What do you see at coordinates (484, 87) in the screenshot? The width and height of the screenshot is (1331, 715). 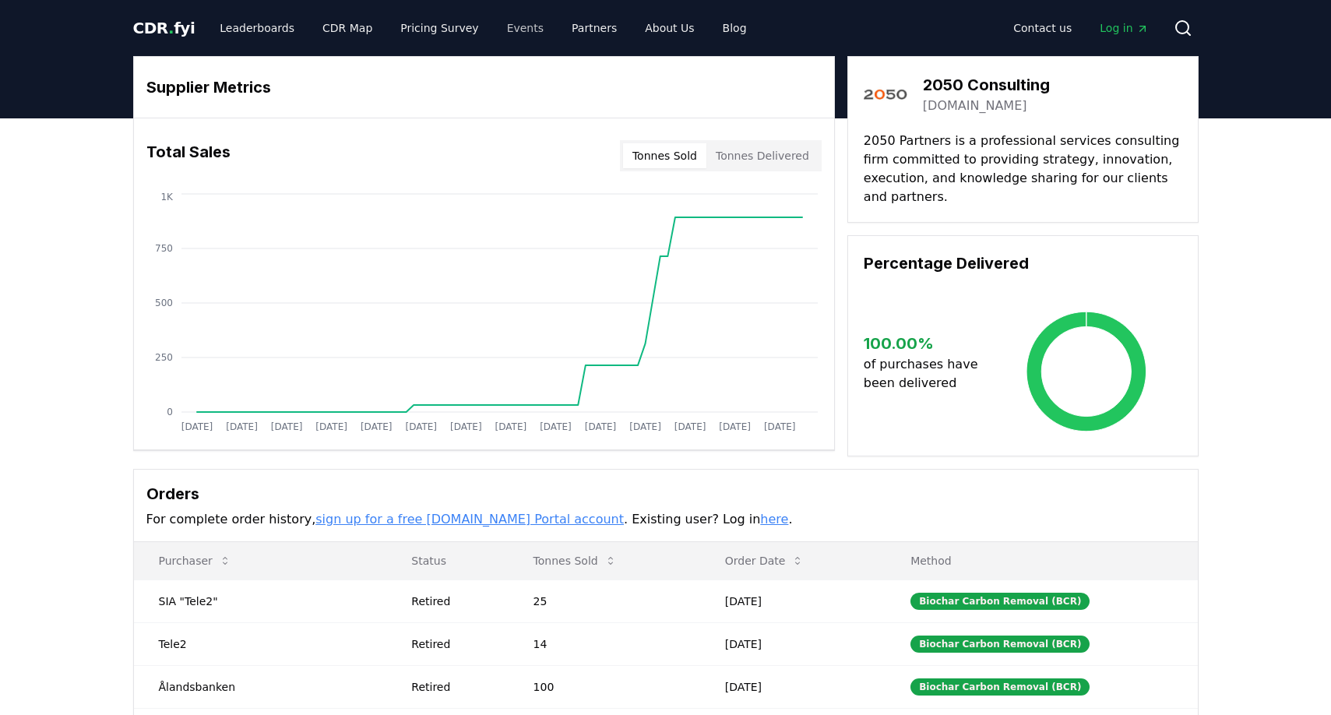 I see `h3: Supplier Metrics` at bounding box center [484, 87].